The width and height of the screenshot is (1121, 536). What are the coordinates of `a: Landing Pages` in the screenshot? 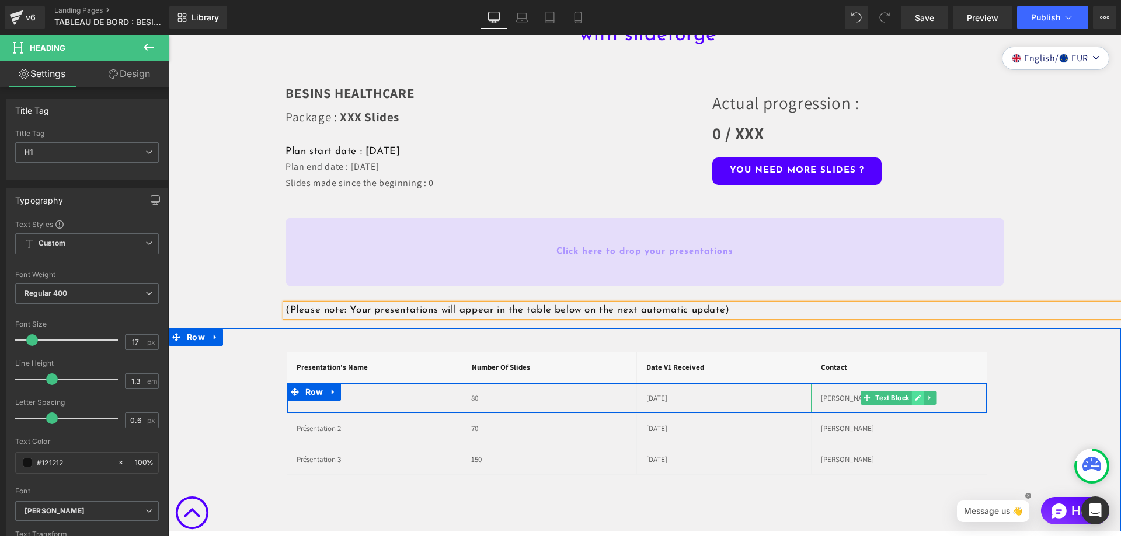 It's located at (121, 11).